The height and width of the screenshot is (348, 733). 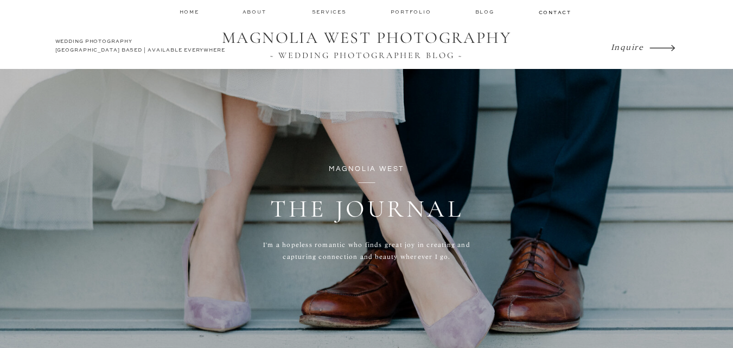 What do you see at coordinates (555, 12) in the screenshot?
I see `a: contact` at bounding box center [555, 12].